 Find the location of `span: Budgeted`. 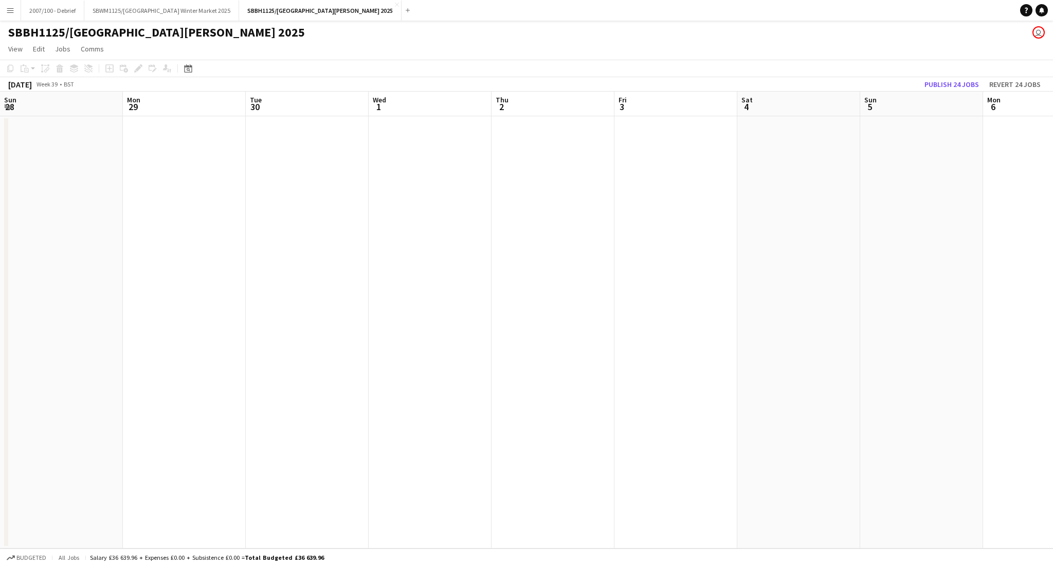

span: Budgeted is located at coordinates (31, 557).